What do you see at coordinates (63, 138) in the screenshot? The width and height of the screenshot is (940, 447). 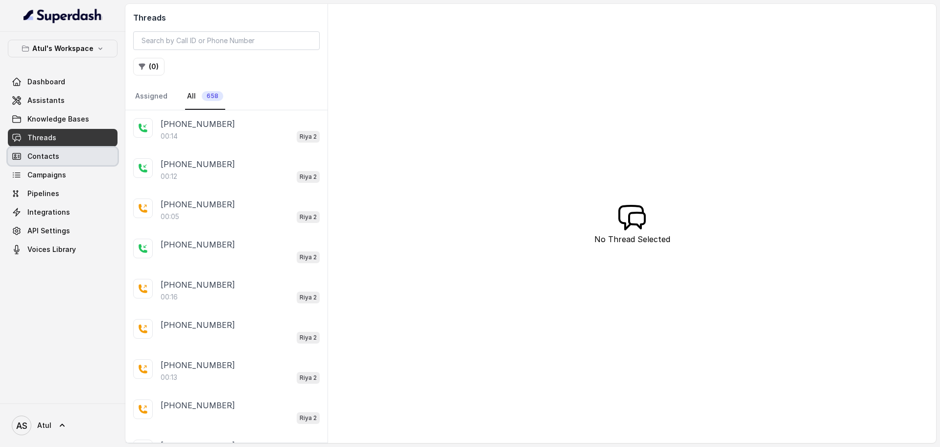 I see `a: Threads` at bounding box center [63, 138].